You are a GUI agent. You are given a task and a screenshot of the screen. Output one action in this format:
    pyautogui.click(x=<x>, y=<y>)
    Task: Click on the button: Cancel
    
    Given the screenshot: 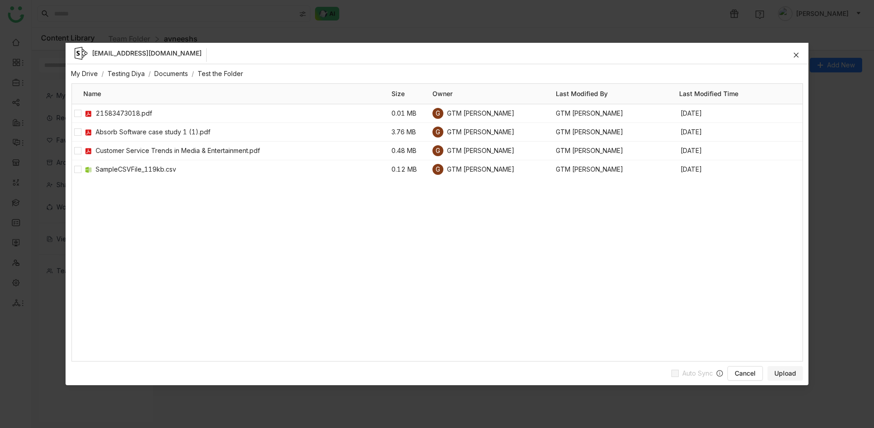 What is the action you would take?
    pyautogui.click(x=745, y=373)
    